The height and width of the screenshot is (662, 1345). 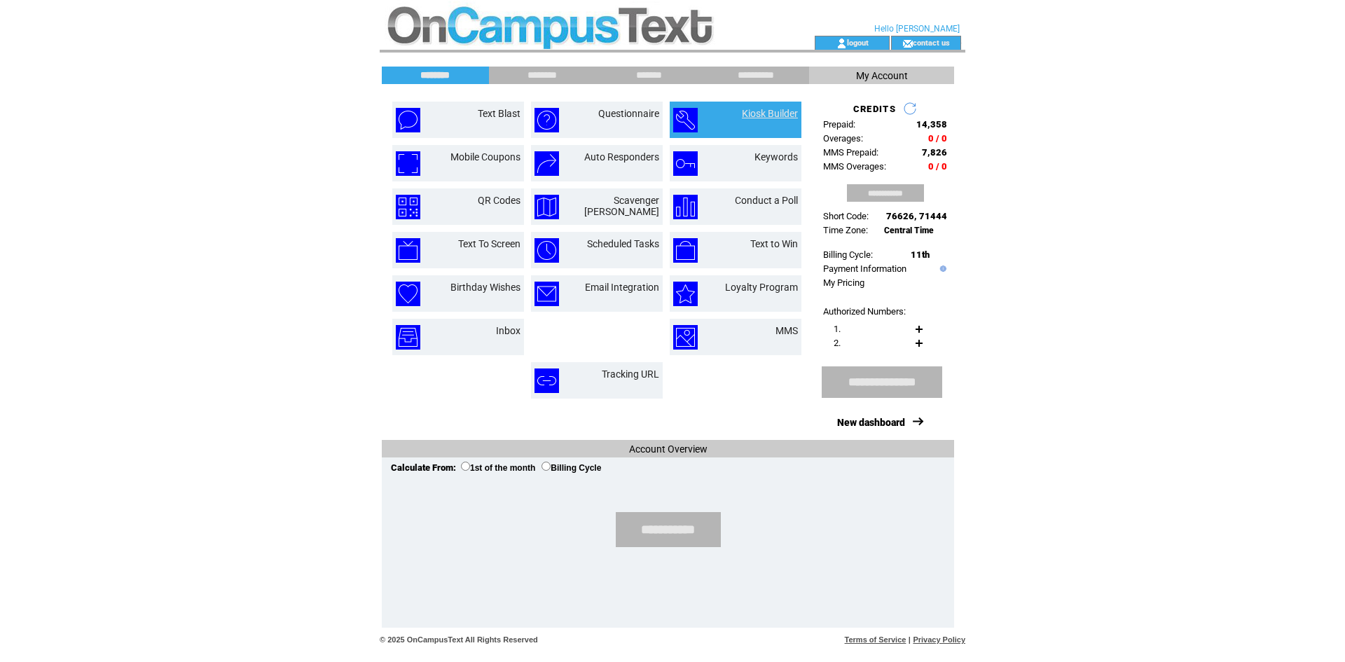 What do you see at coordinates (622, 287) in the screenshot?
I see `a: Email Integration` at bounding box center [622, 287].